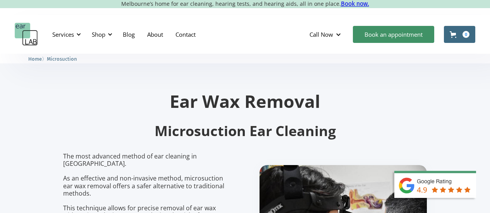 This screenshot has width=490, height=213. I want to click on a: Blog, so click(129, 34).